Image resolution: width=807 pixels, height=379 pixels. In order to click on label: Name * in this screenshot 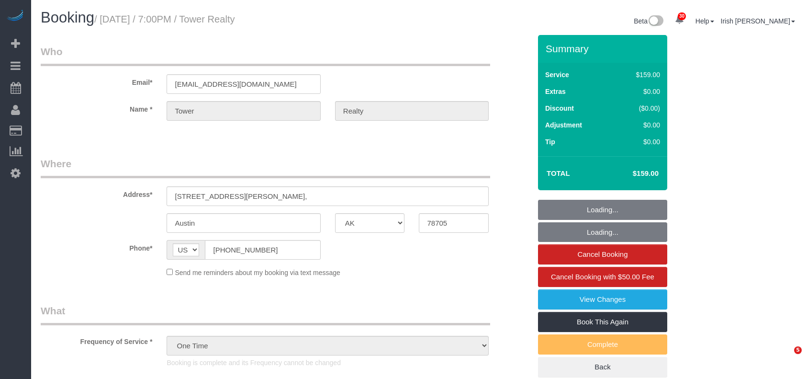, I will do `click(96, 107)`.